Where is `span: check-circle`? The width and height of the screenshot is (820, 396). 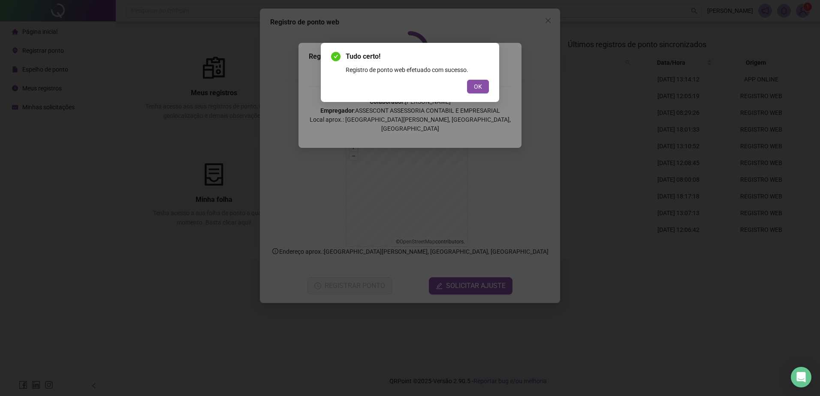 span: check-circle is located at coordinates (336, 57).